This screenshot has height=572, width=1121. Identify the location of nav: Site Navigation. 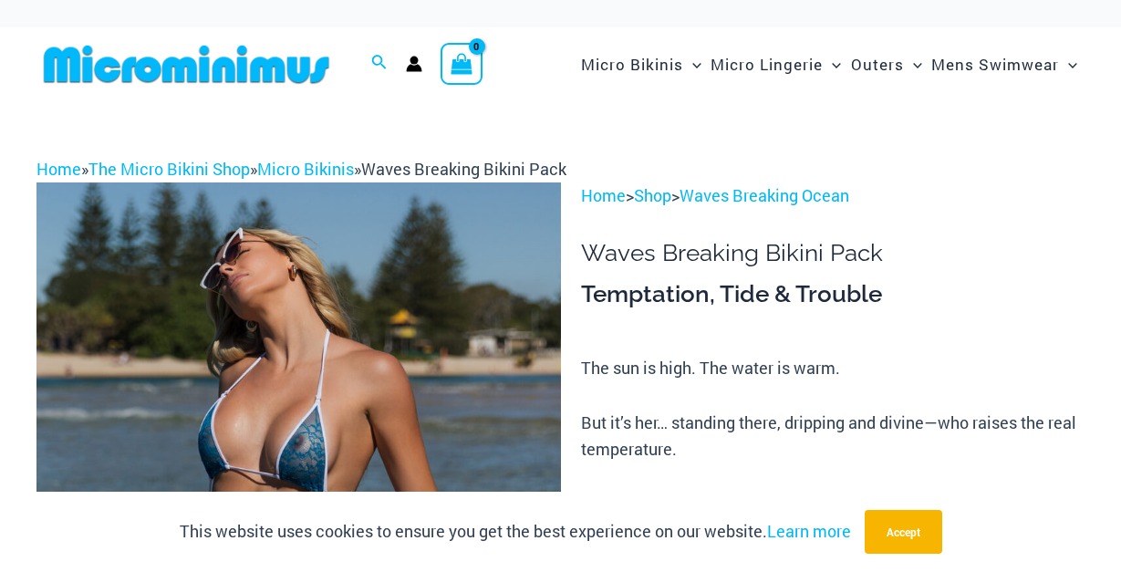
(829, 64).